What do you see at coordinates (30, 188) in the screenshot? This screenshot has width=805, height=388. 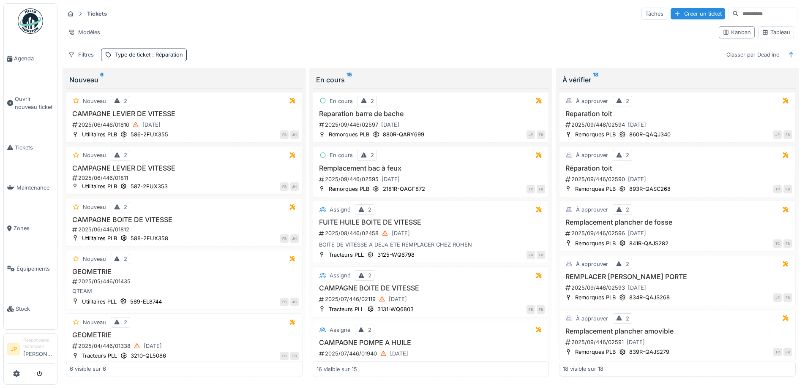 I see `a: Maintenance` at bounding box center [30, 188].